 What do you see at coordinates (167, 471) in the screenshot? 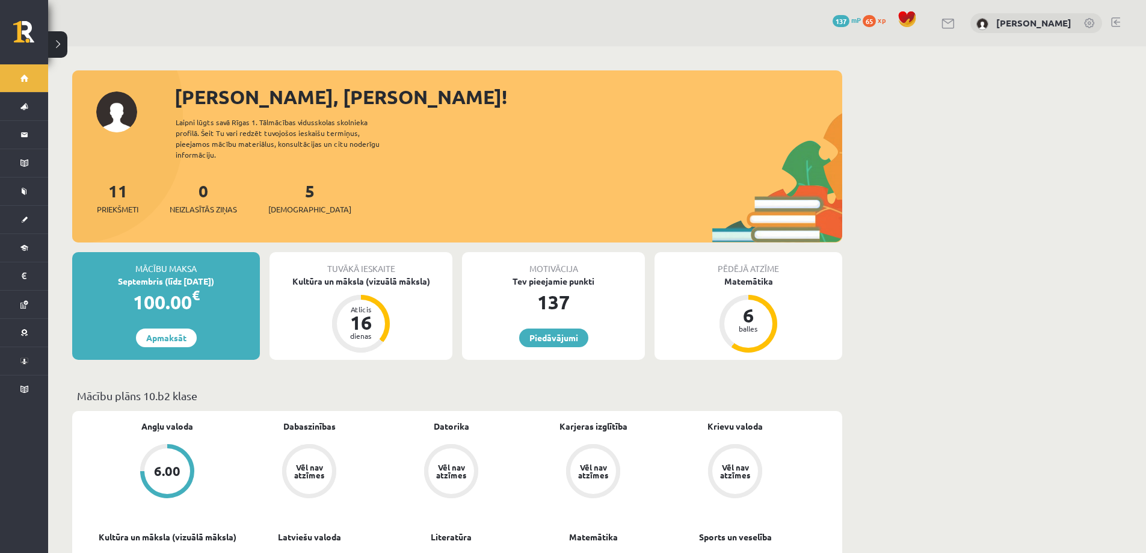
I see `div: 6.00` at bounding box center [167, 471].